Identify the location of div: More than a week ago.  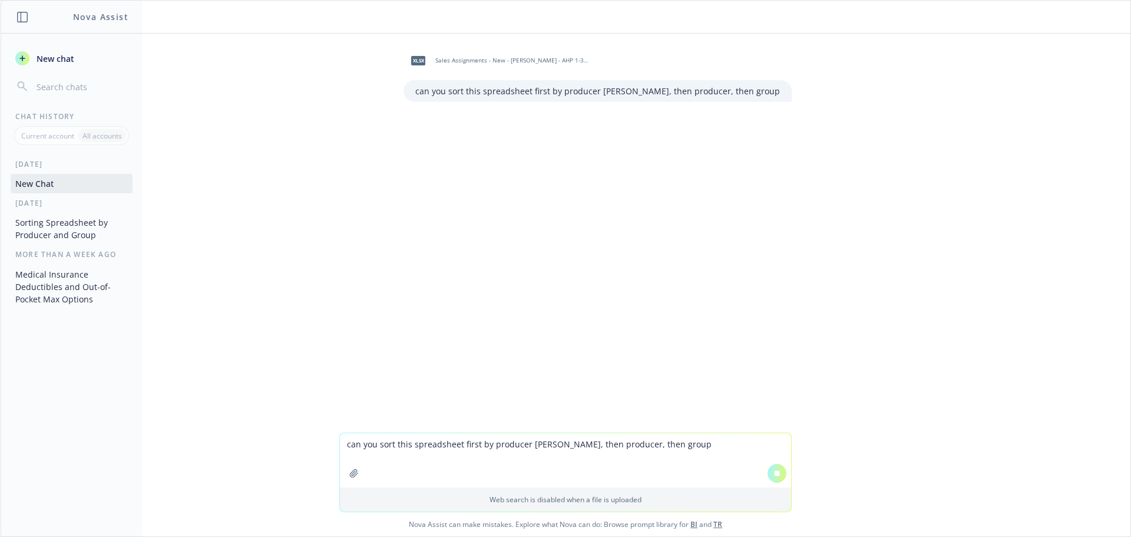
(71, 254).